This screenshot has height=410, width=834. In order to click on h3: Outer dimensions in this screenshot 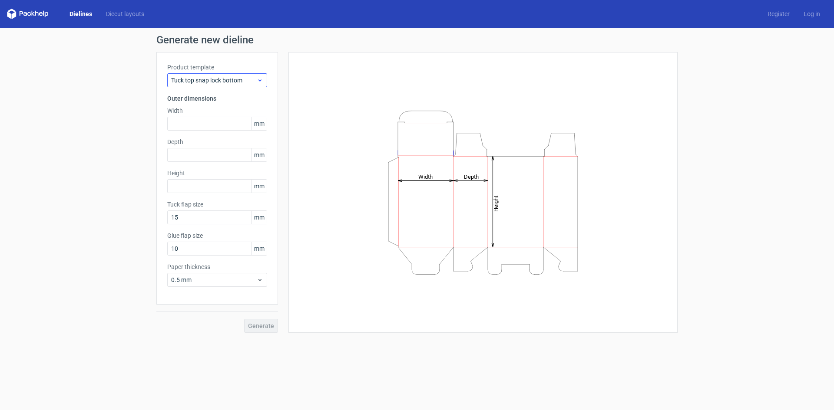, I will do `click(217, 99)`.